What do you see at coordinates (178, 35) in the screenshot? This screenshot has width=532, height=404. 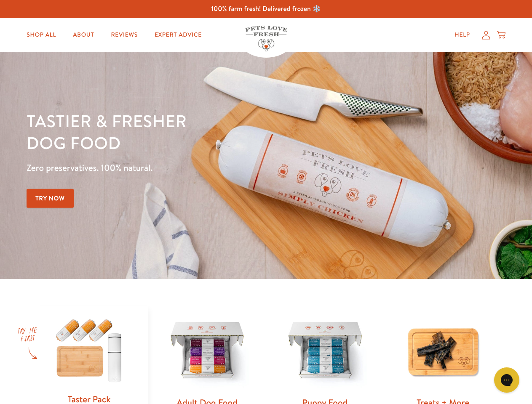 I see `a: Expert Advice` at bounding box center [178, 35].